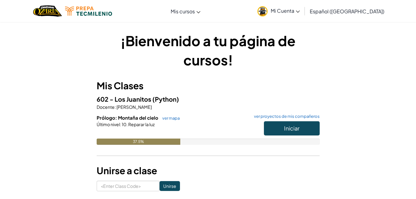  Describe the element at coordinates (128, 117) in the screenshot. I see `span: Prólogo: Montaña del cielo` at that location.